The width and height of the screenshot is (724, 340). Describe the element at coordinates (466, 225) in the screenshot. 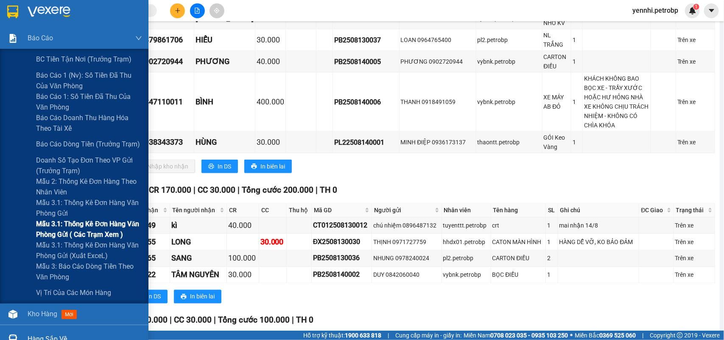

I see `div: tuyenttt.petrobp` at that location.